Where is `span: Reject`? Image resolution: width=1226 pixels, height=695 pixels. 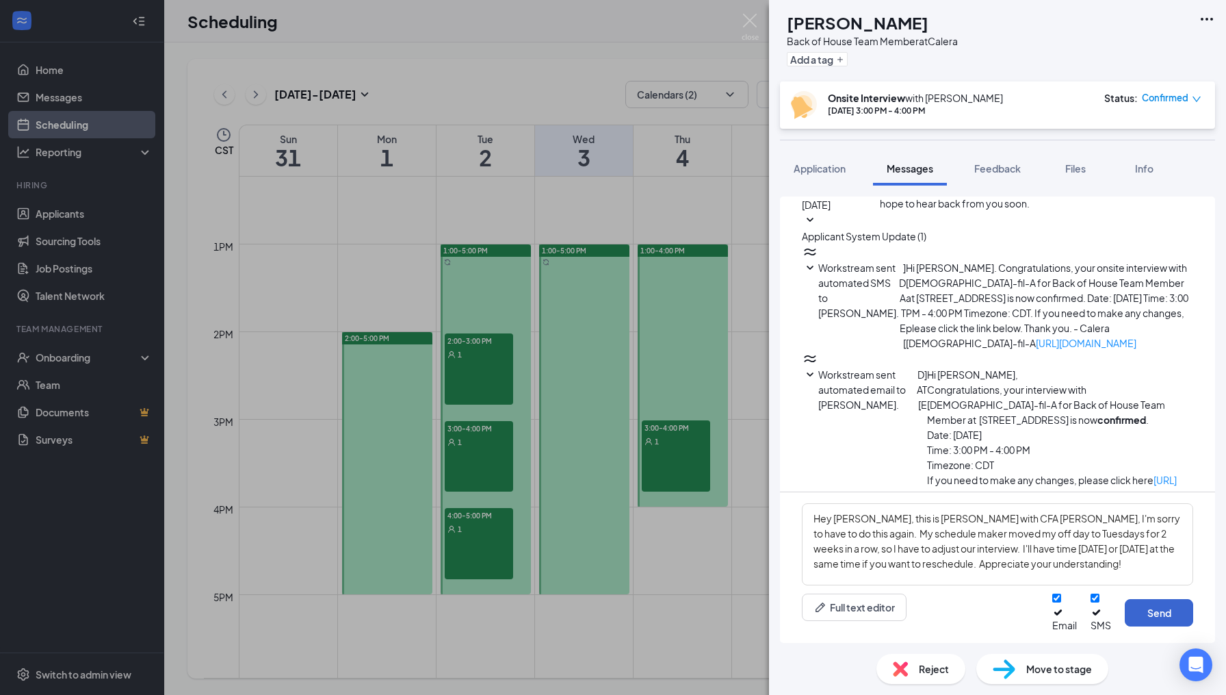 span: Reject is located at coordinates (934, 669).